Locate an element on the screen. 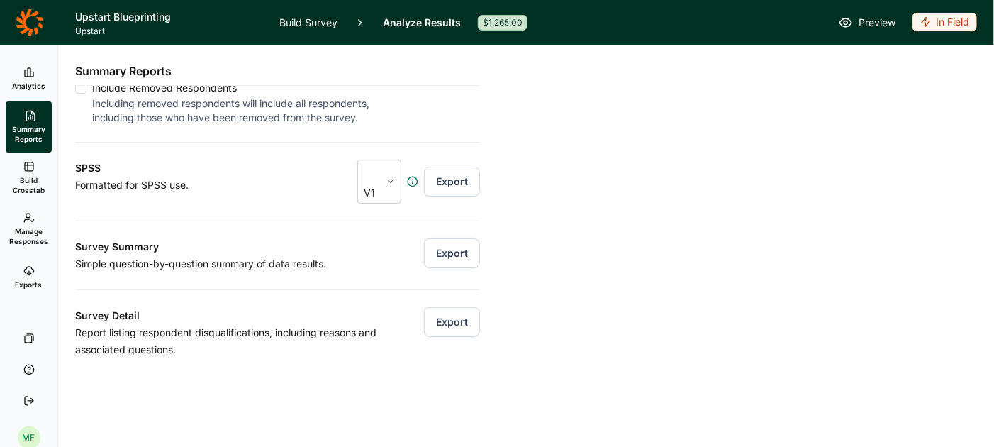 The width and height of the screenshot is (994, 447). div: Including removed respondents will include all respondents, including those who have been removed... is located at coordinates (233, 111).